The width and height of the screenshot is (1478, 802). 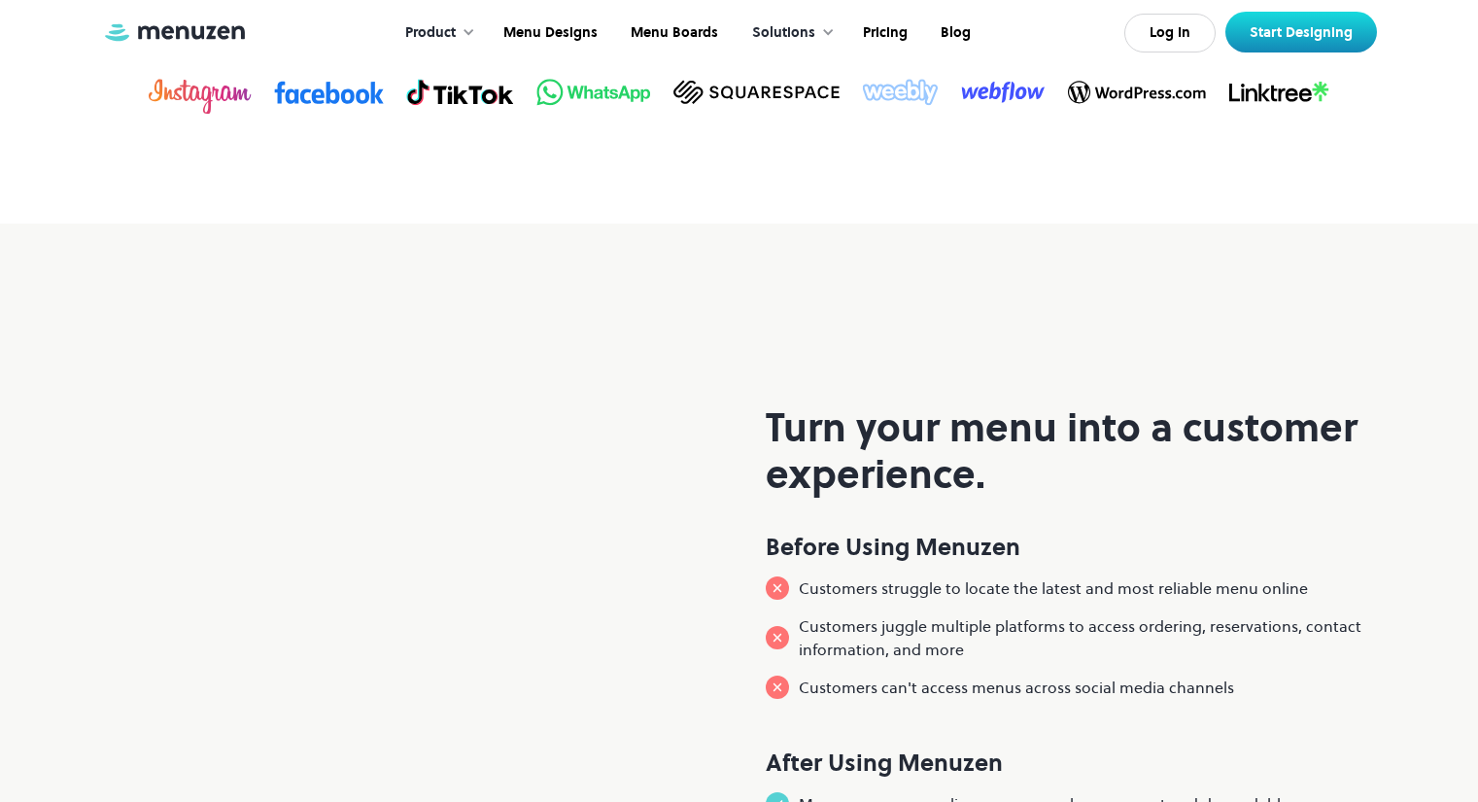 I want to click on a: Blog, so click(x=953, y=33).